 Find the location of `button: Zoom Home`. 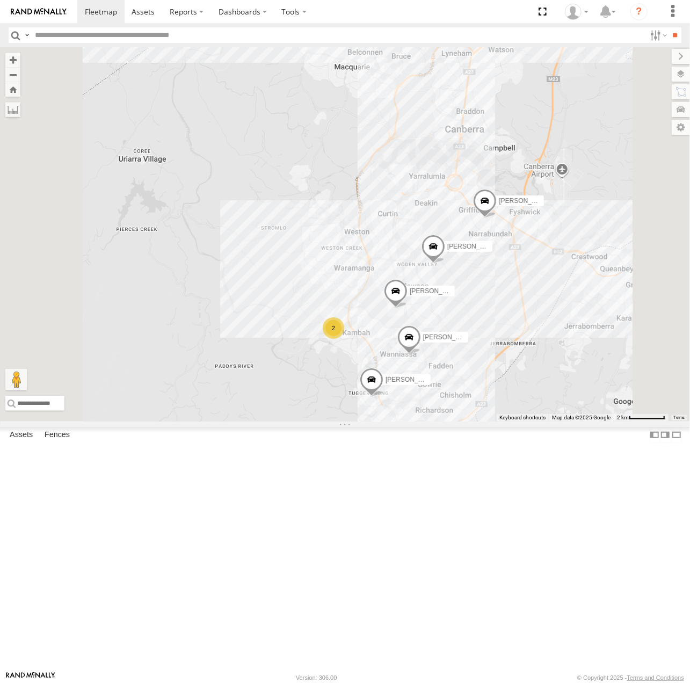

button: Zoom Home is located at coordinates (13, 89).